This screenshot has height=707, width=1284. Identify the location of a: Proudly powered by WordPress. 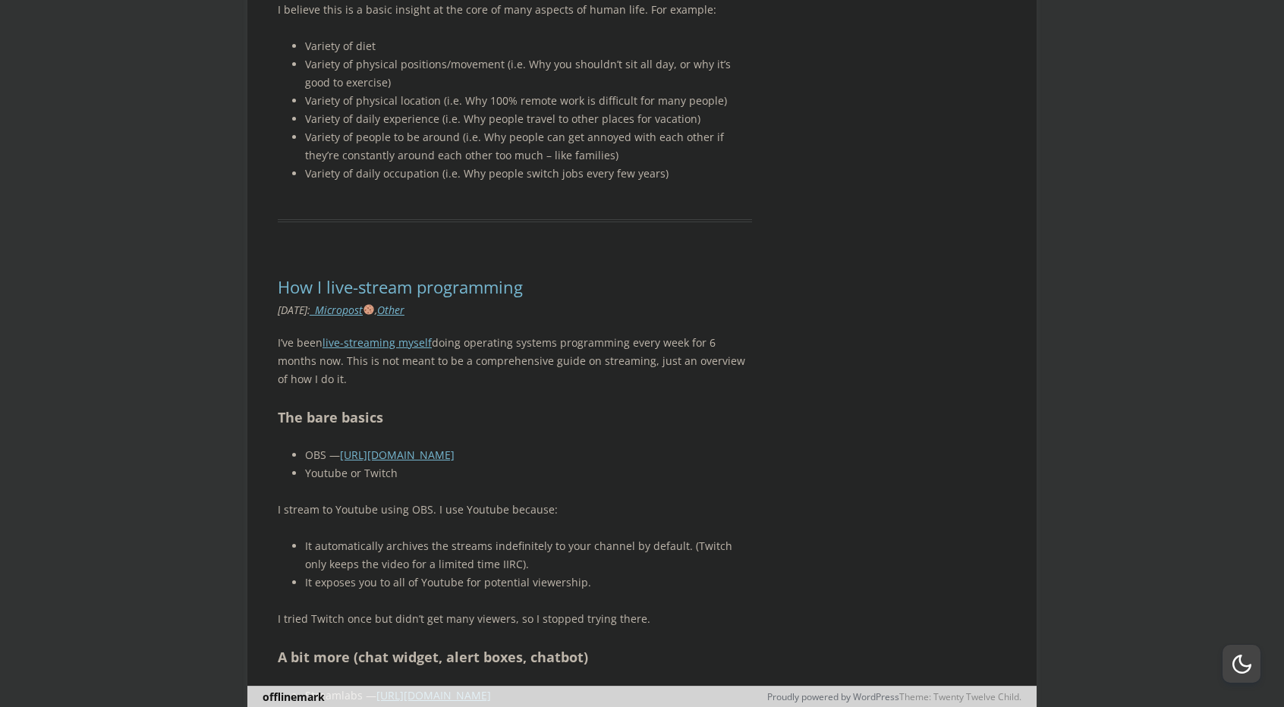
(833, 696).